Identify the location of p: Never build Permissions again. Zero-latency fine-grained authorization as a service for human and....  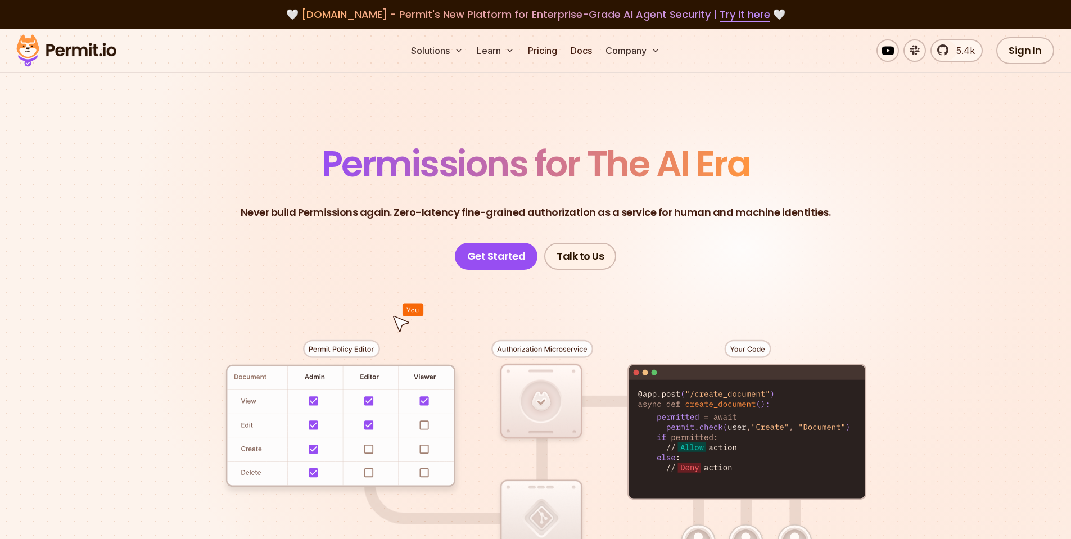
(536, 212).